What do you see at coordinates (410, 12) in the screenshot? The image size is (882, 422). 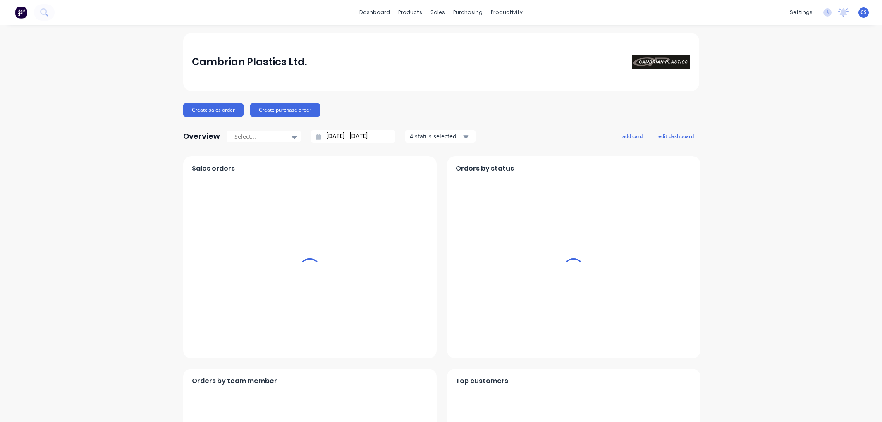 I see `div: products` at bounding box center [410, 12].